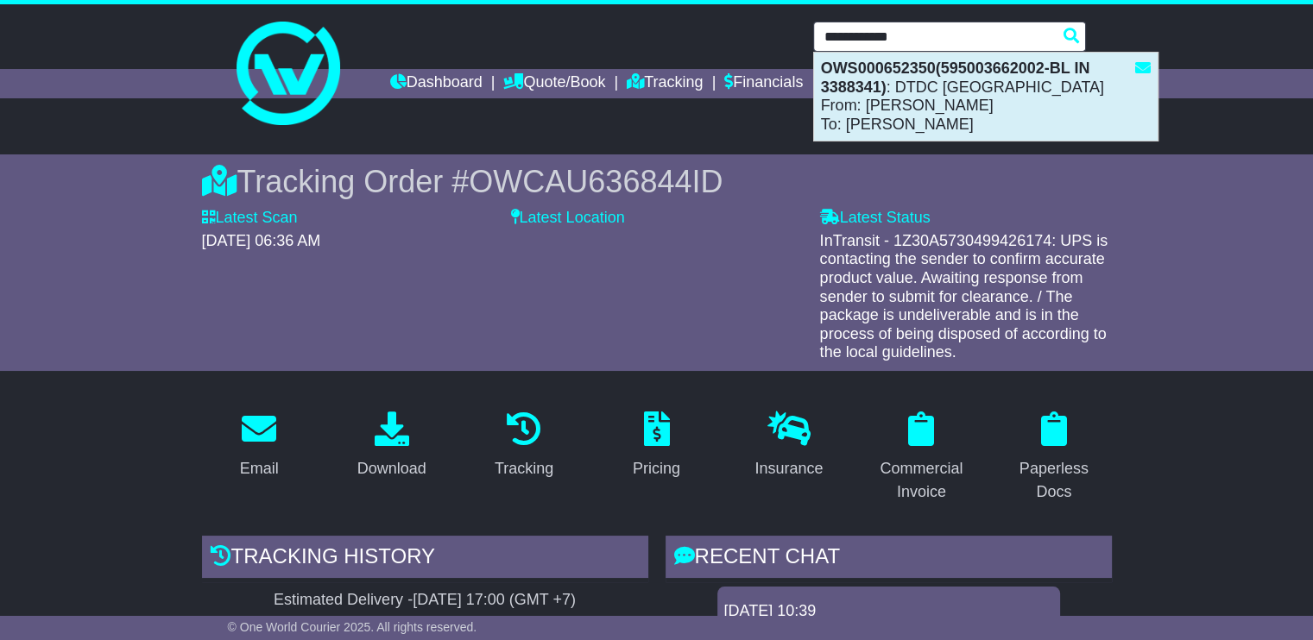 The height and width of the screenshot is (640, 1313). What do you see at coordinates (955, 78) in the screenshot?
I see `strong: OWS000652350(595003662002-BL IN 3388341)` at bounding box center [955, 78].